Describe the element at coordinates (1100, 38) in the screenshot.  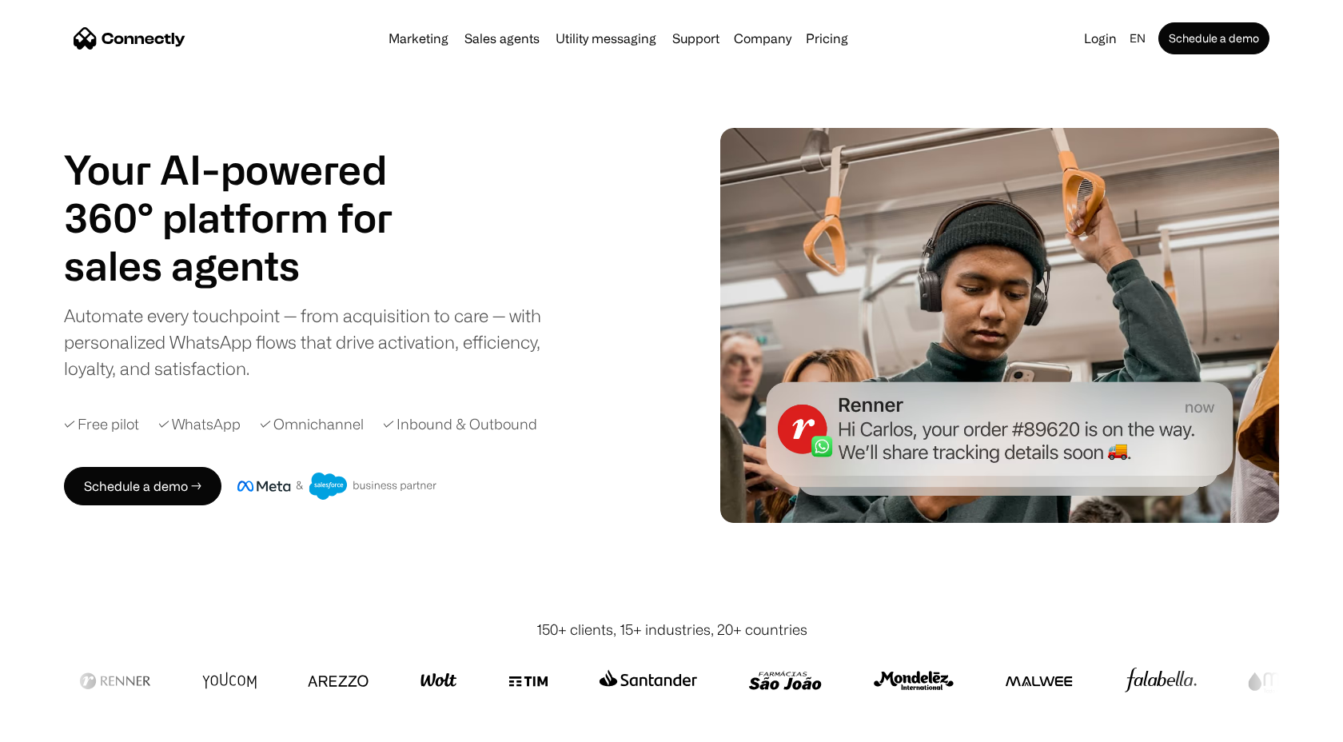
I see `a: Login` at that location.